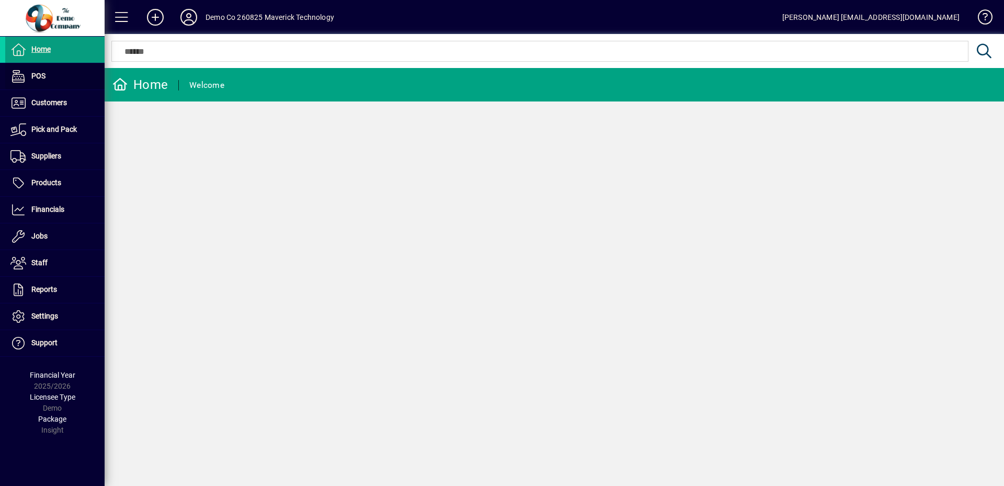 Image resolution: width=1004 pixels, height=486 pixels. I want to click on a: Support, so click(55, 343).